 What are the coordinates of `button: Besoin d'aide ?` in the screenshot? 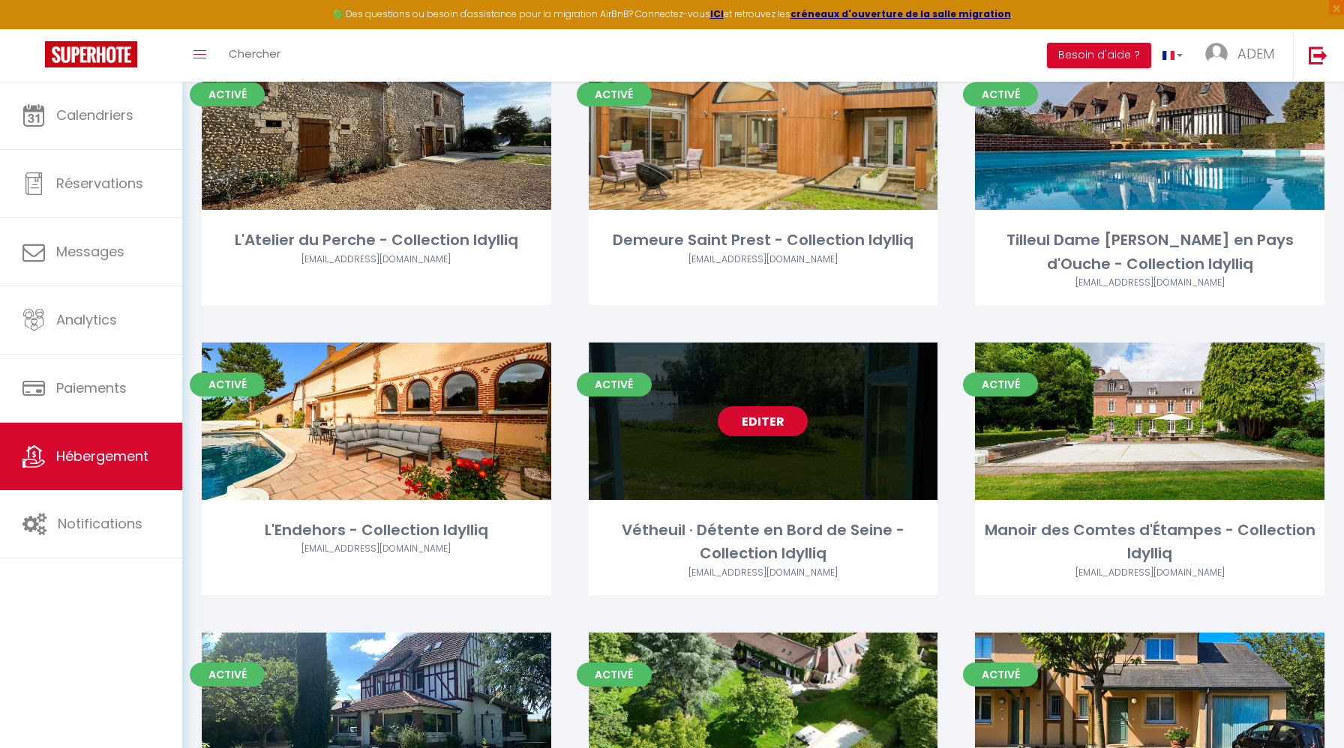 It's located at (1099, 55).